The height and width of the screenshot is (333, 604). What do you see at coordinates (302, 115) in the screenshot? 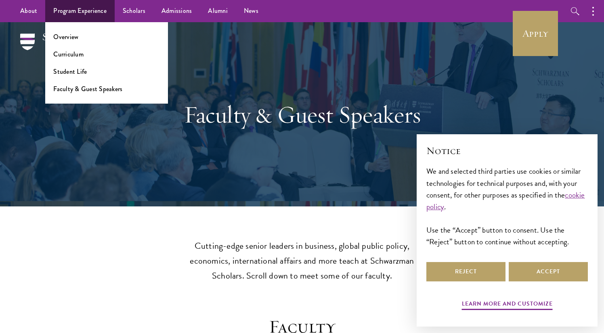
I see `h1: Faculty & Guest Speakers` at bounding box center [302, 115].